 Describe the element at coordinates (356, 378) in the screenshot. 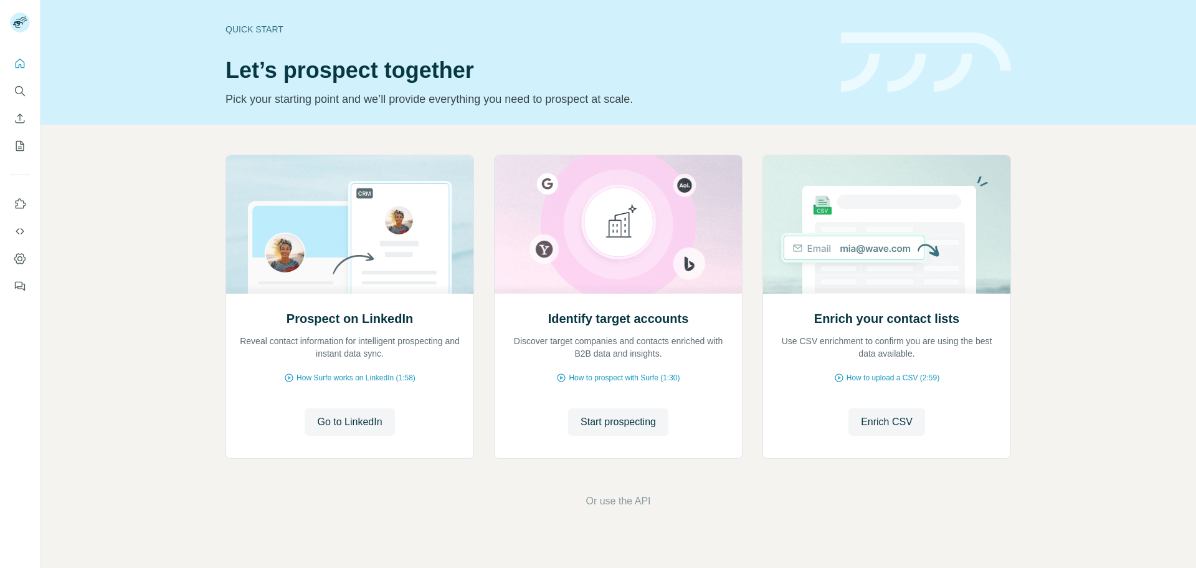

I see `span: How Surfe works on LinkedIn (1:58)` at that location.